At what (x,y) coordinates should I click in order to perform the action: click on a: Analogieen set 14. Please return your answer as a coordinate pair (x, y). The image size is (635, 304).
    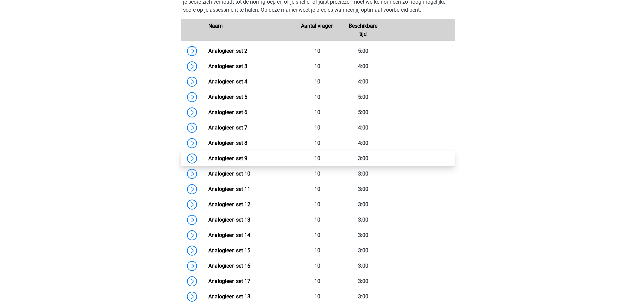
    Looking at the image, I should click on (229, 235).